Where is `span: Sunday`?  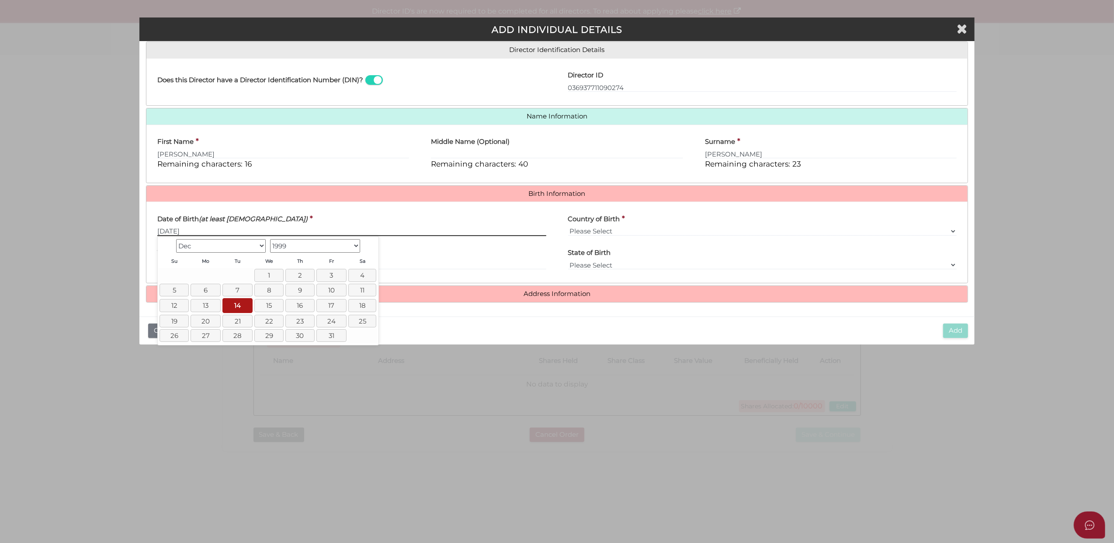
span: Sunday is located at coordinates (174, 261).